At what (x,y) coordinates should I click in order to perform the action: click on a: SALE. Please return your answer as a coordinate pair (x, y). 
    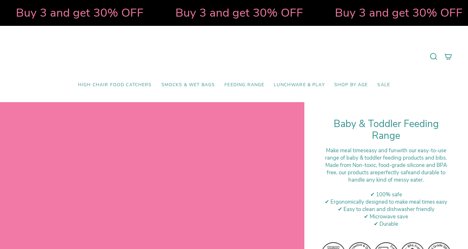
    Looking at the image, I should click on (384, 85).